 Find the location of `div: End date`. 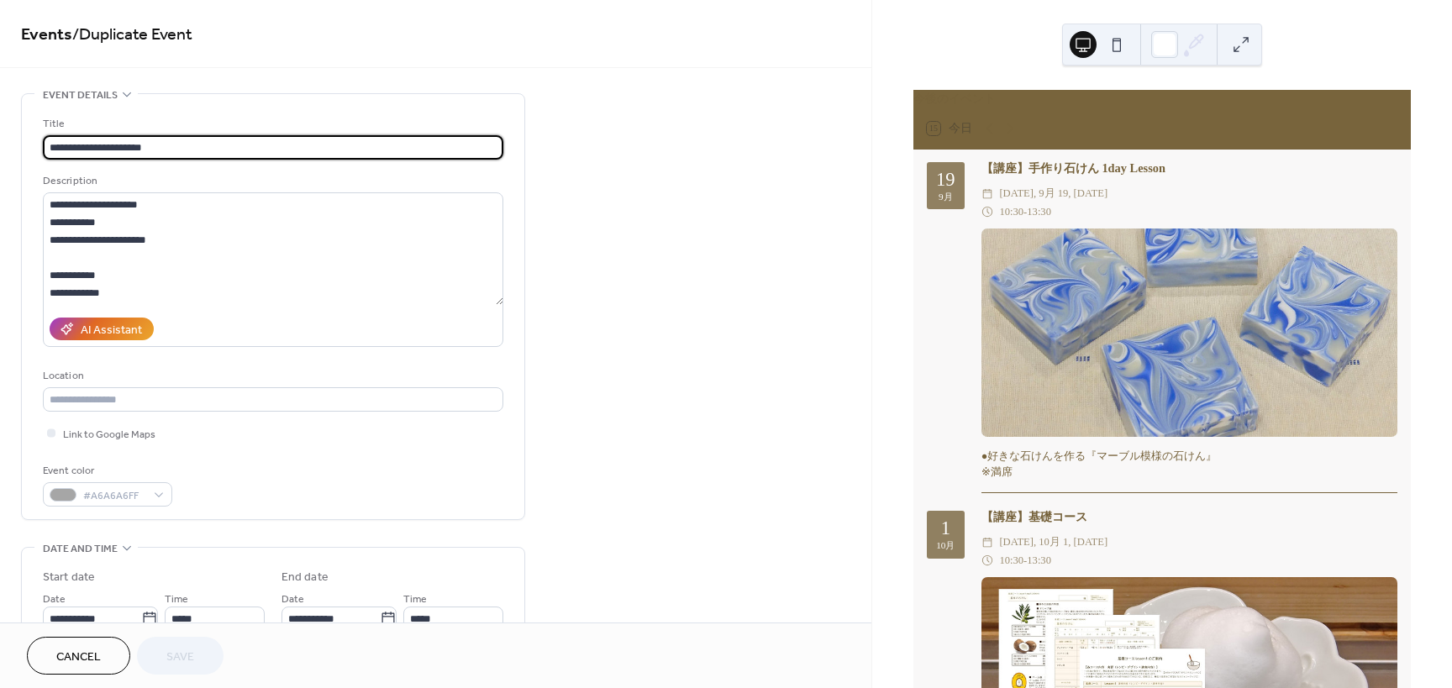

div: End date is located at coordinates (305, 577).